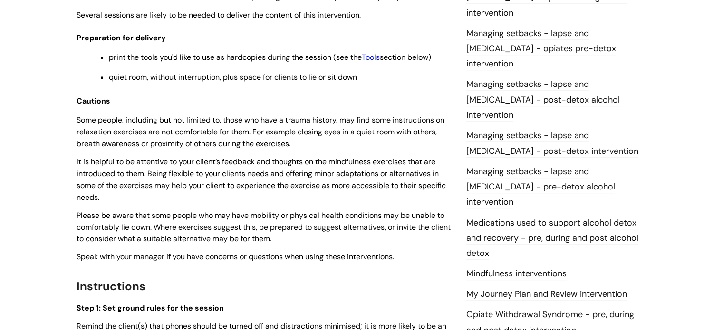 This screenshot has width=723, height=330. What do you see at coordinates (263, 227) in the screenshot?
I see `span: Please be aware that some people who may have mobility or physical health conditions may be unabl...` at bounding box center [263, 227].